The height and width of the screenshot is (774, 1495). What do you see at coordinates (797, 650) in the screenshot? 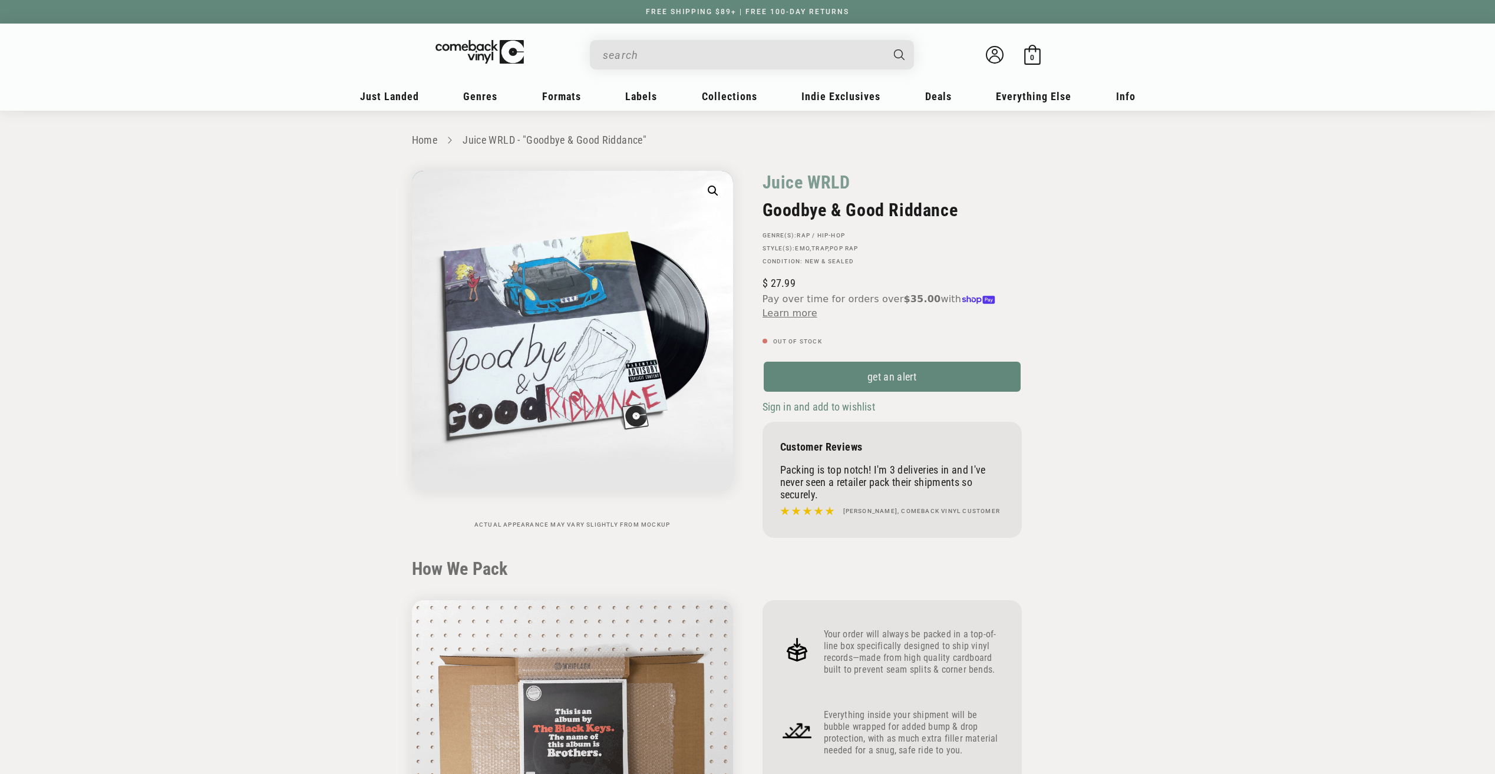
I see `img: Frame_4.png` at bounding box center [797, 650].